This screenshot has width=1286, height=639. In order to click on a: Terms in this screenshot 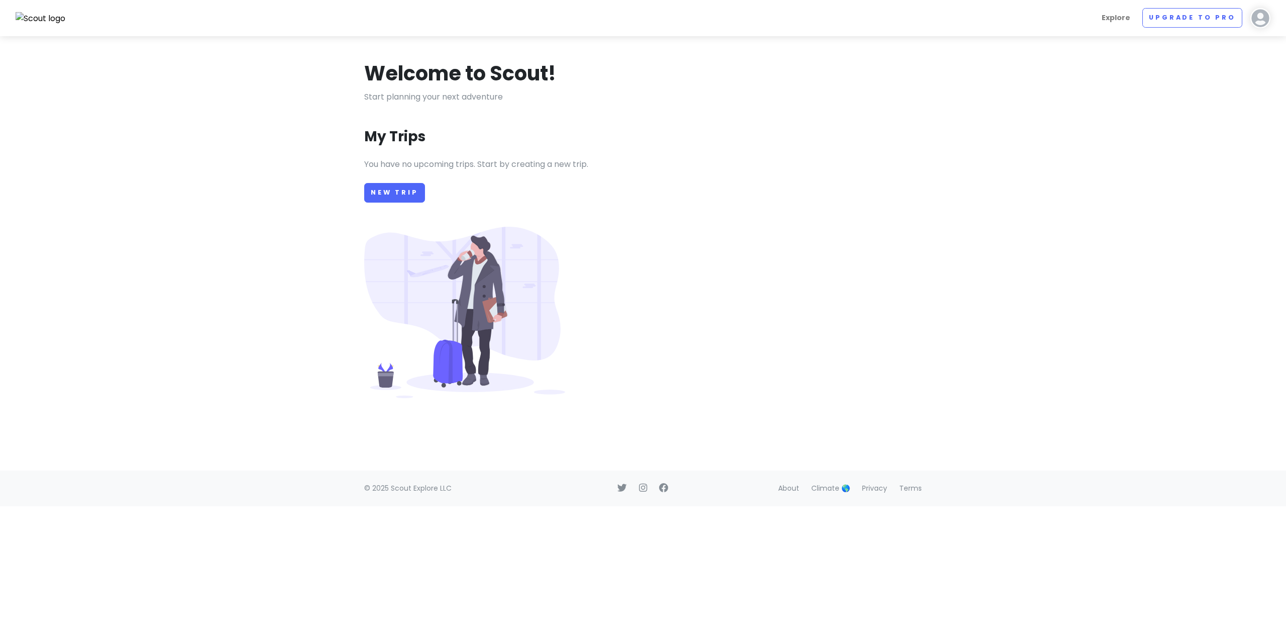, I will do `click(910, 488)`.